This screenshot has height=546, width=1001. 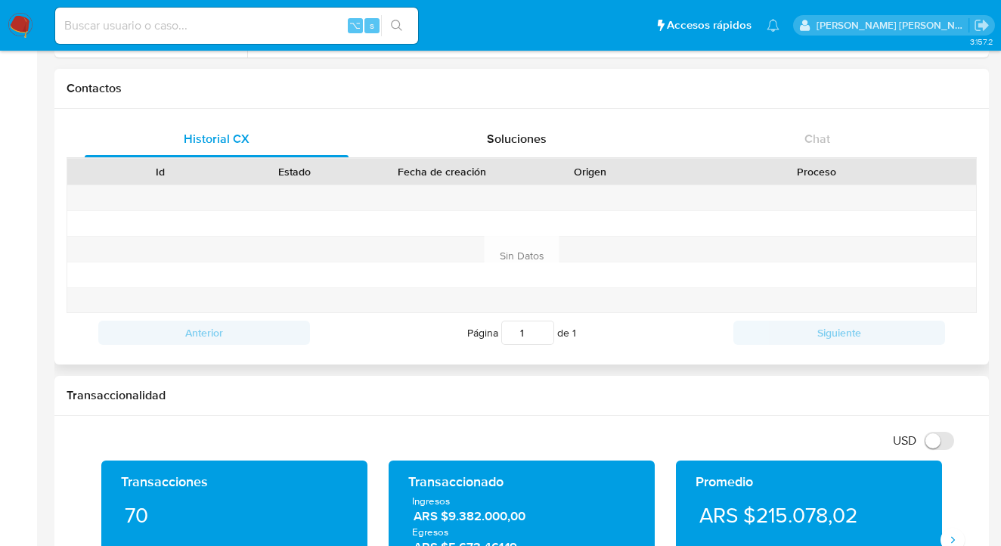 I want to click on button: Siguiente, so click(x=840, y=333).